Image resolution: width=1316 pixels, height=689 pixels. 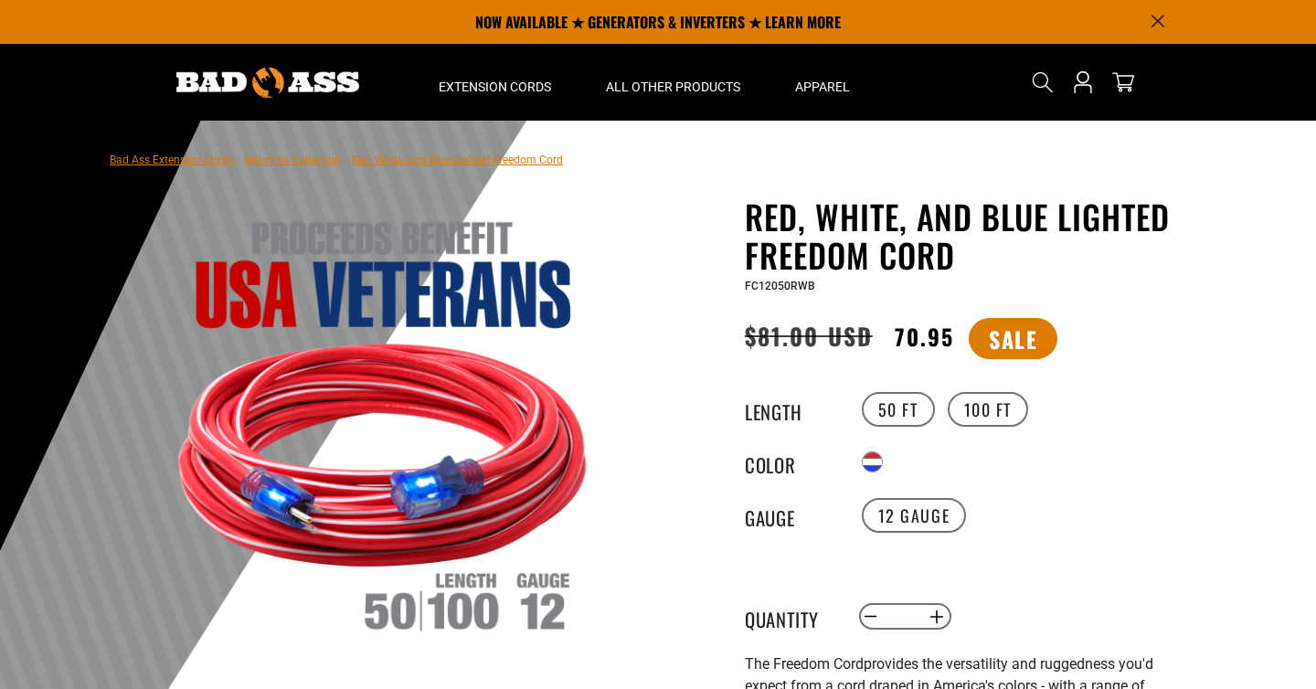 I want to click on span: Red, White, and Blue Lighted Freedom Cord, so click(x=457, y=160).